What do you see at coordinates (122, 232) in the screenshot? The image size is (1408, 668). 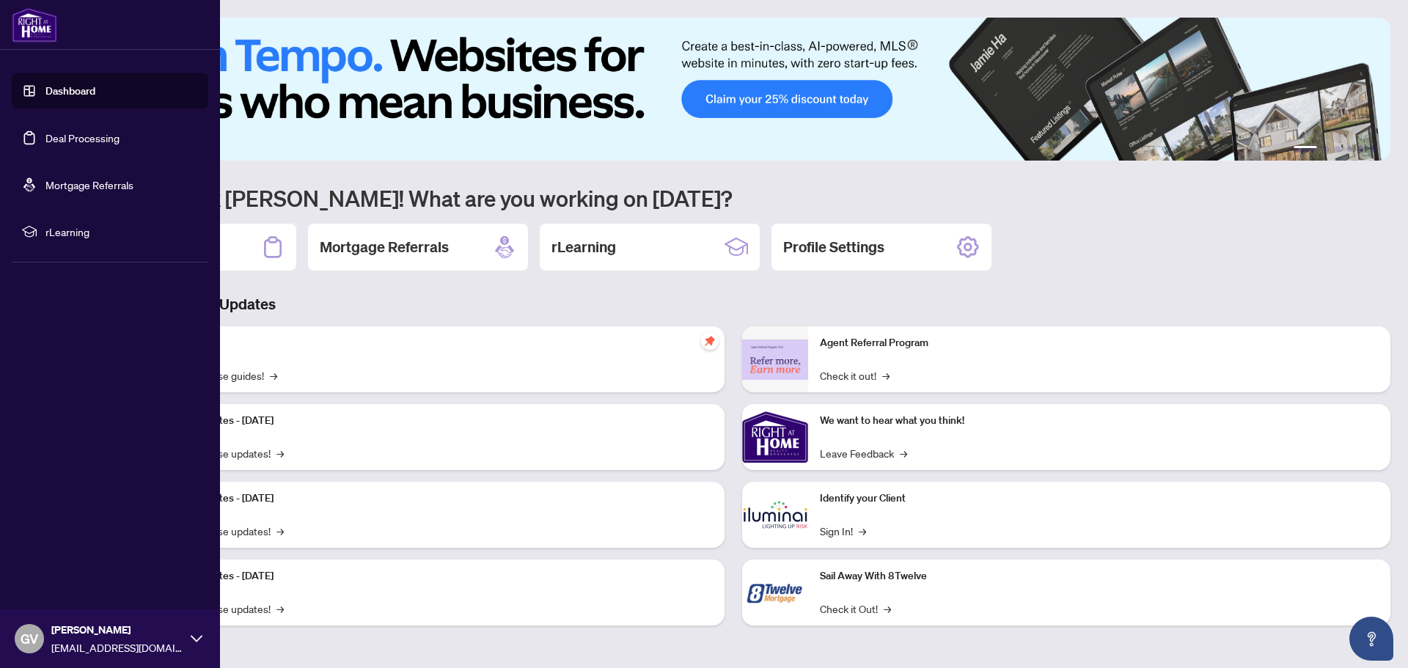 I see `span: rLearning` at bounding box center [122, 232].